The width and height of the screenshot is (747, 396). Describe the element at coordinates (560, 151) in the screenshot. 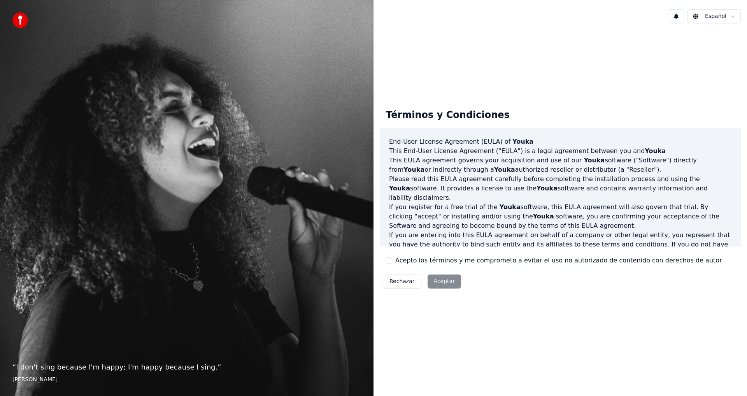

I see `p: This End-User License Agreement ("EULA") is a legal agreement between you and` at that location.